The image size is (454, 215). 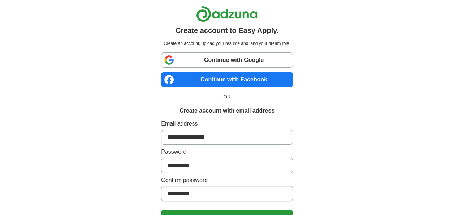 I want to click on p: Create an account, upload your resume and land your dream role., so click(x=227, y=43).